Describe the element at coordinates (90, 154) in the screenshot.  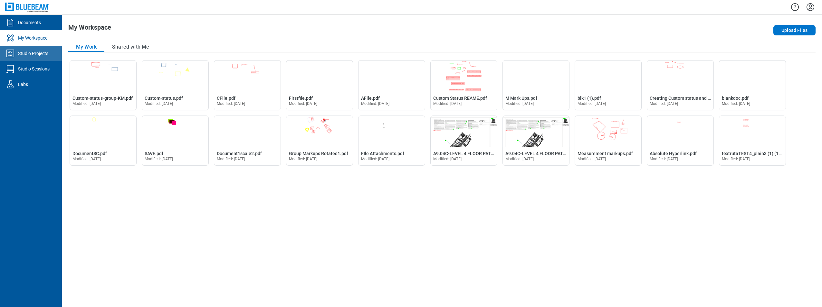
I see `span: DocumentSC.pdf` at that location.